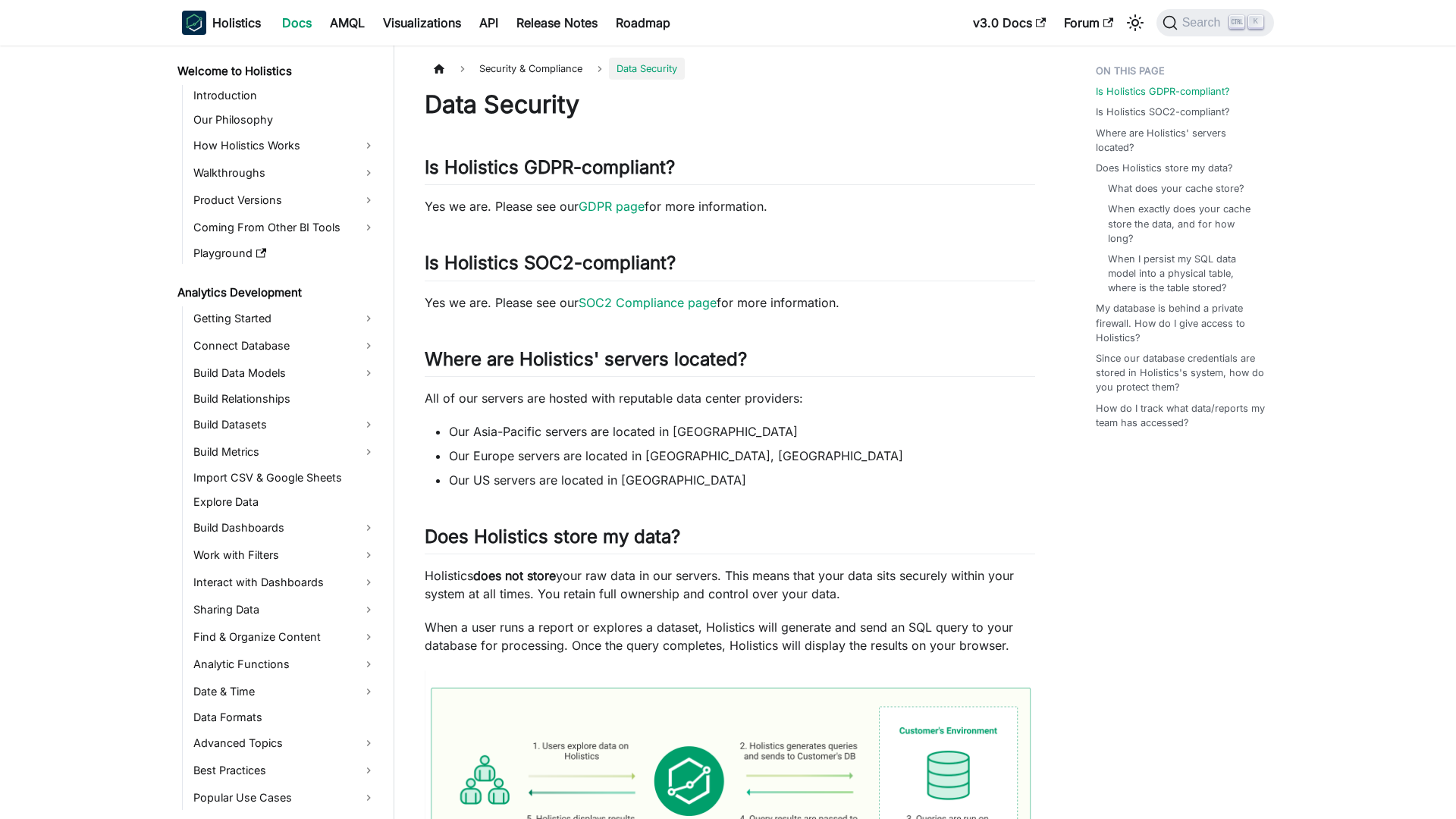  Describe the element at coordinates (284, 346) in the screenshot. I see `a: Connect Database` at that location.